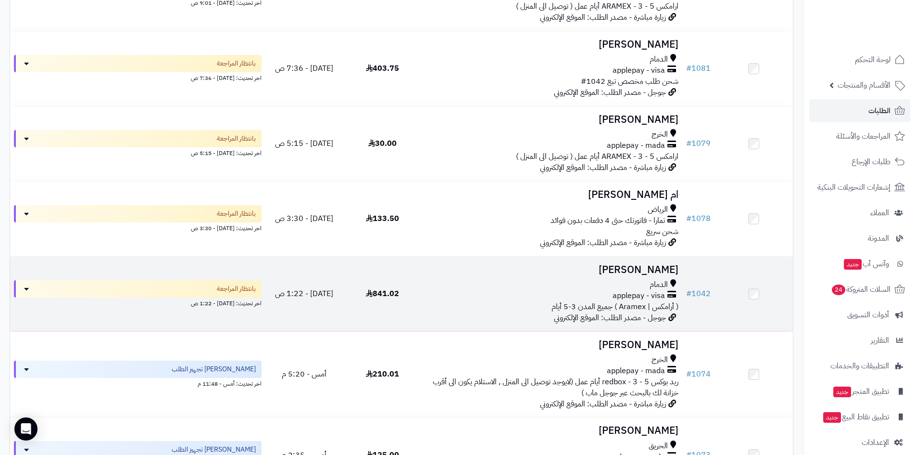  I want to click on span: إشعارات التحويلات البنكية, so click(854, 187).